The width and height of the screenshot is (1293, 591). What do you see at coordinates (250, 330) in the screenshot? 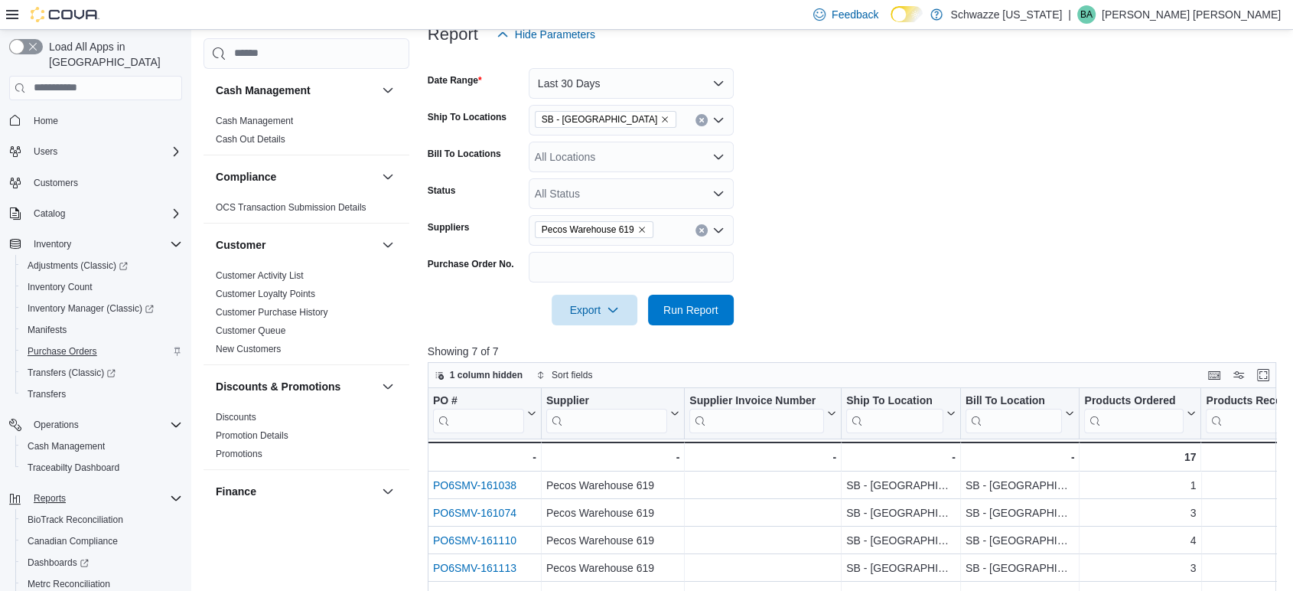
I see `span: Customer Queue` at bounding box center [250, 330].